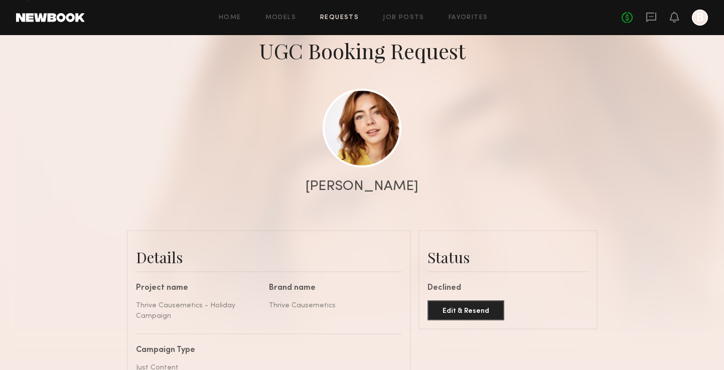  I want to click on a: Requests, so click(339, 18).